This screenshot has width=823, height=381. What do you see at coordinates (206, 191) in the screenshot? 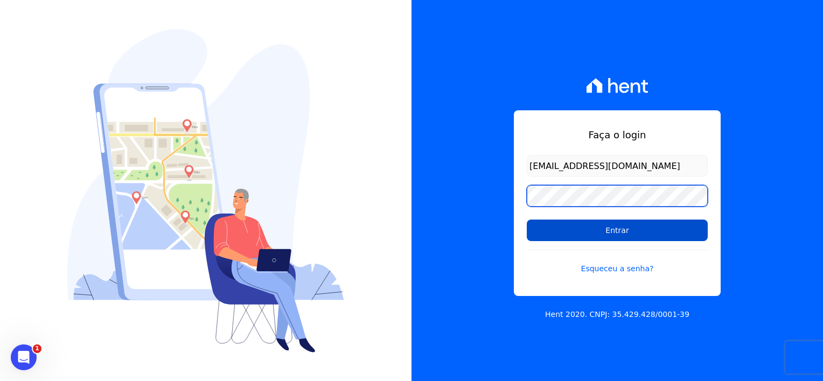
I see `img: Login` at bounding box center [206, 191].